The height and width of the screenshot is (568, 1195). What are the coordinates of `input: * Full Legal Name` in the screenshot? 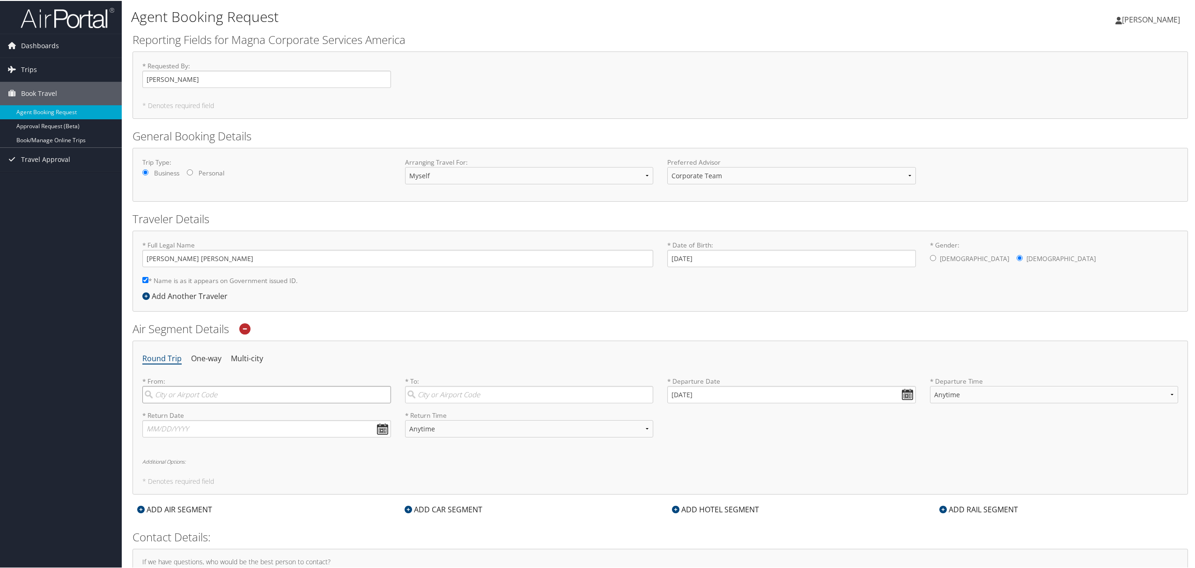 It's located at (397, 257).